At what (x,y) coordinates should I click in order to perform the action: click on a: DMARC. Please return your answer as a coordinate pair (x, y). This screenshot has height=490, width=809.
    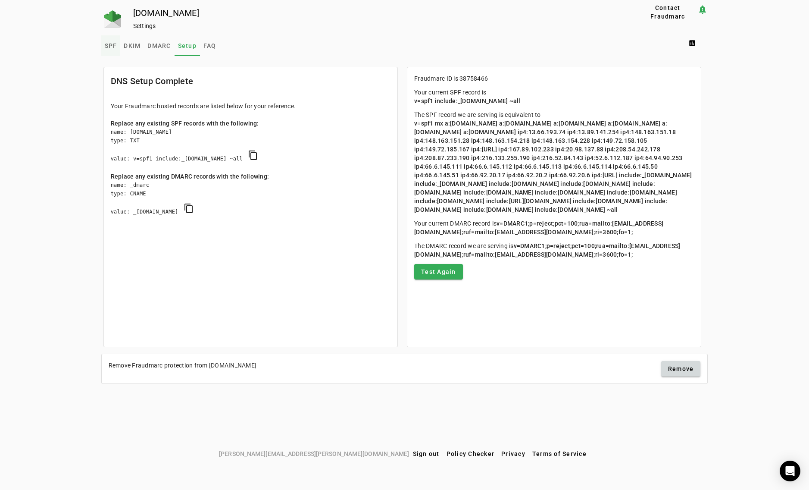
    Looking at the image, I should click on (159, 46).